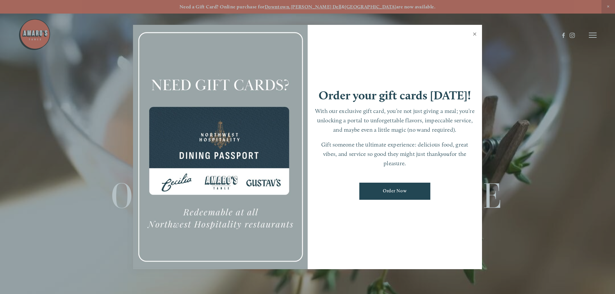 The height and width of the screenshot is (294, 615). What do you see at coordinates (395, 120) in the screenshot?
I see `p: With our exclusive gift card, you’re not just giving a meal; you’re unlocking a portal to unforge...` at bounding box center [395, 120].